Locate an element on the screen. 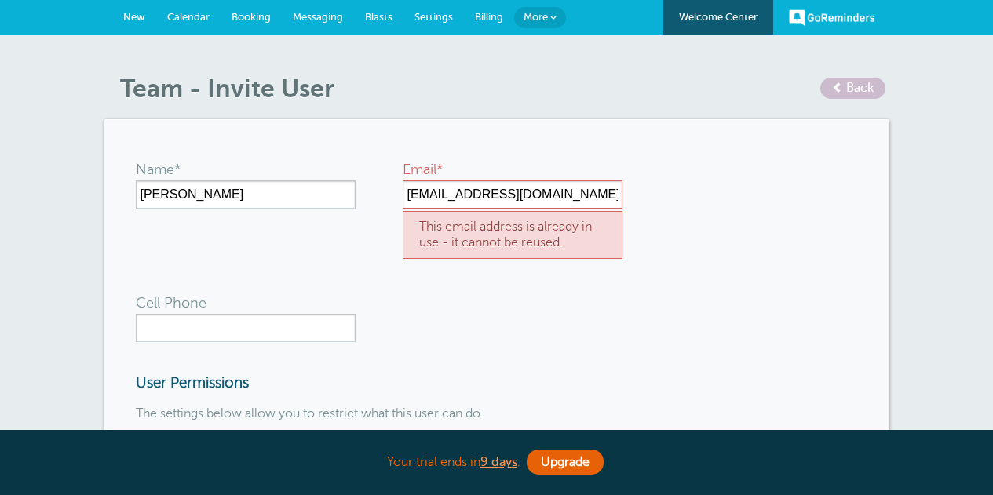  label: Name* is located at coordinates (158, 169).